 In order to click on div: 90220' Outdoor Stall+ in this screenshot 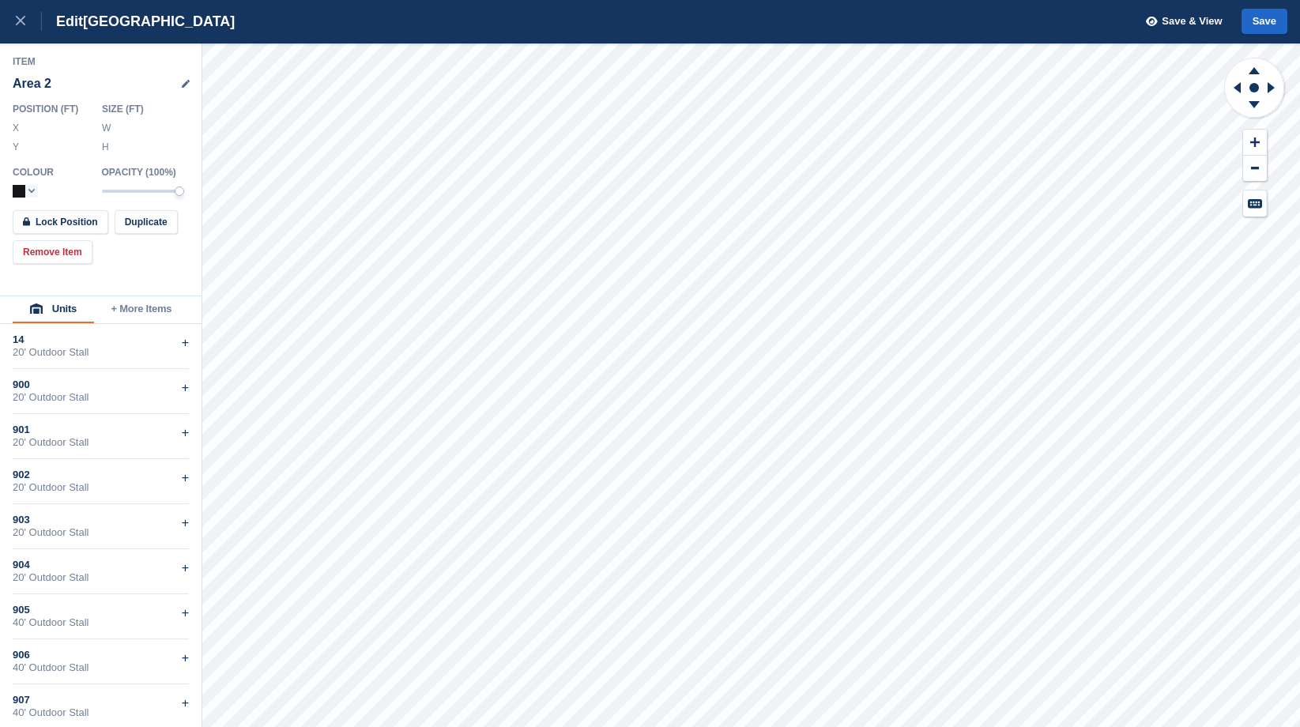, I will do `click(100, 481)`.